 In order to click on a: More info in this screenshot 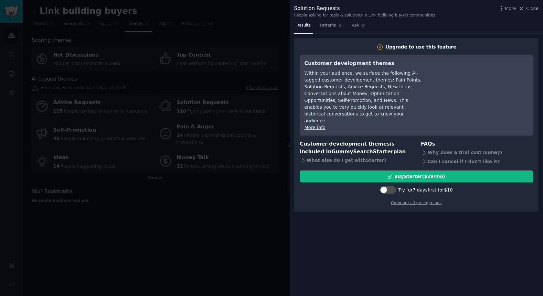, I will do `click(315, 127)`.